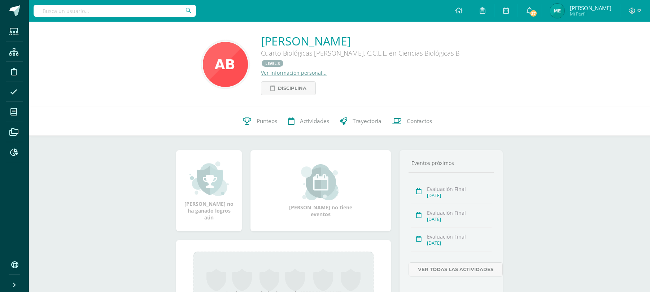 The image size is (650, 292). Describe the element at coordinates (292, 88) in the screenshot. I see `span: Disciplina` at that location.